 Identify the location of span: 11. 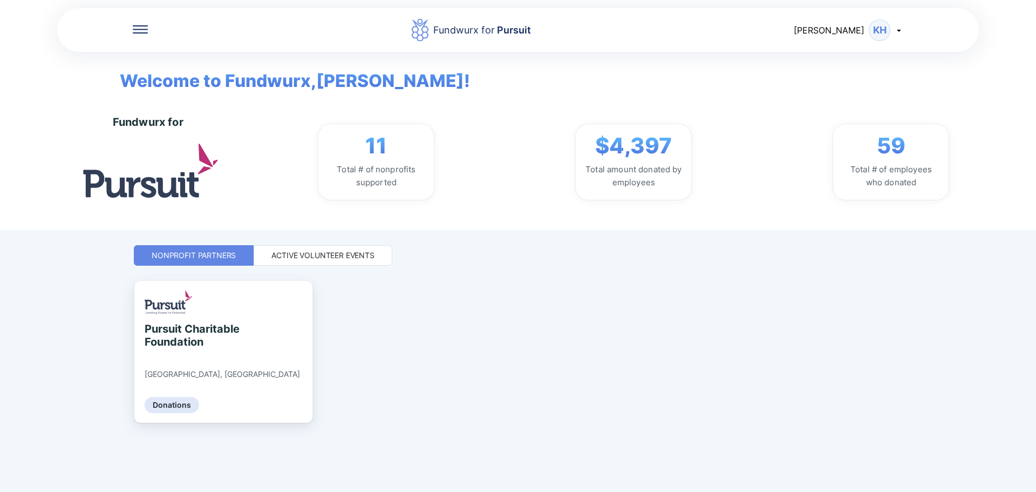
(376, 146).